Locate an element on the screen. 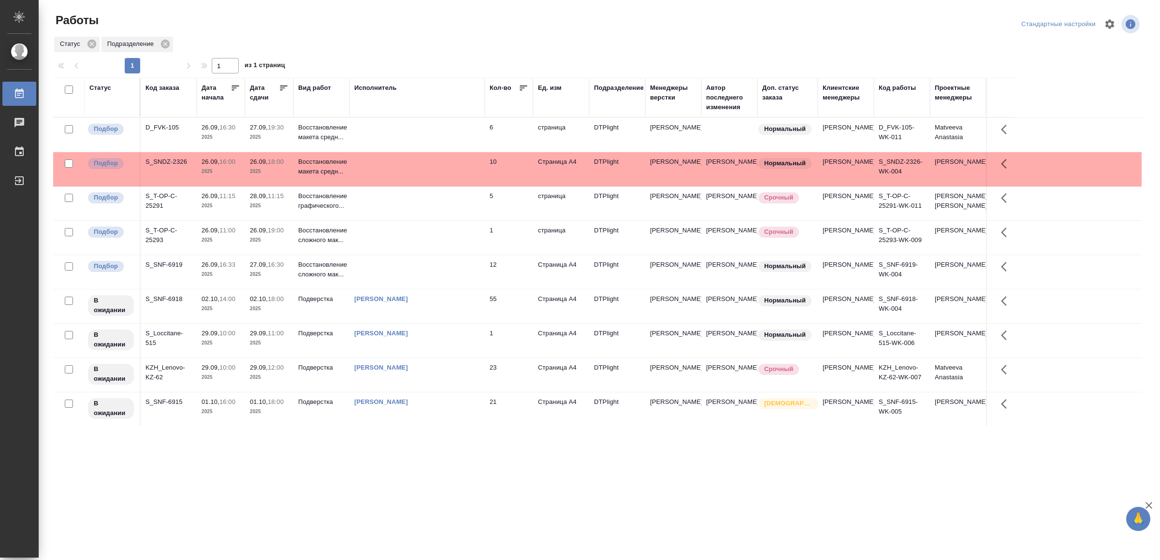  p: 11:00 is located at coordinates (227, 230).